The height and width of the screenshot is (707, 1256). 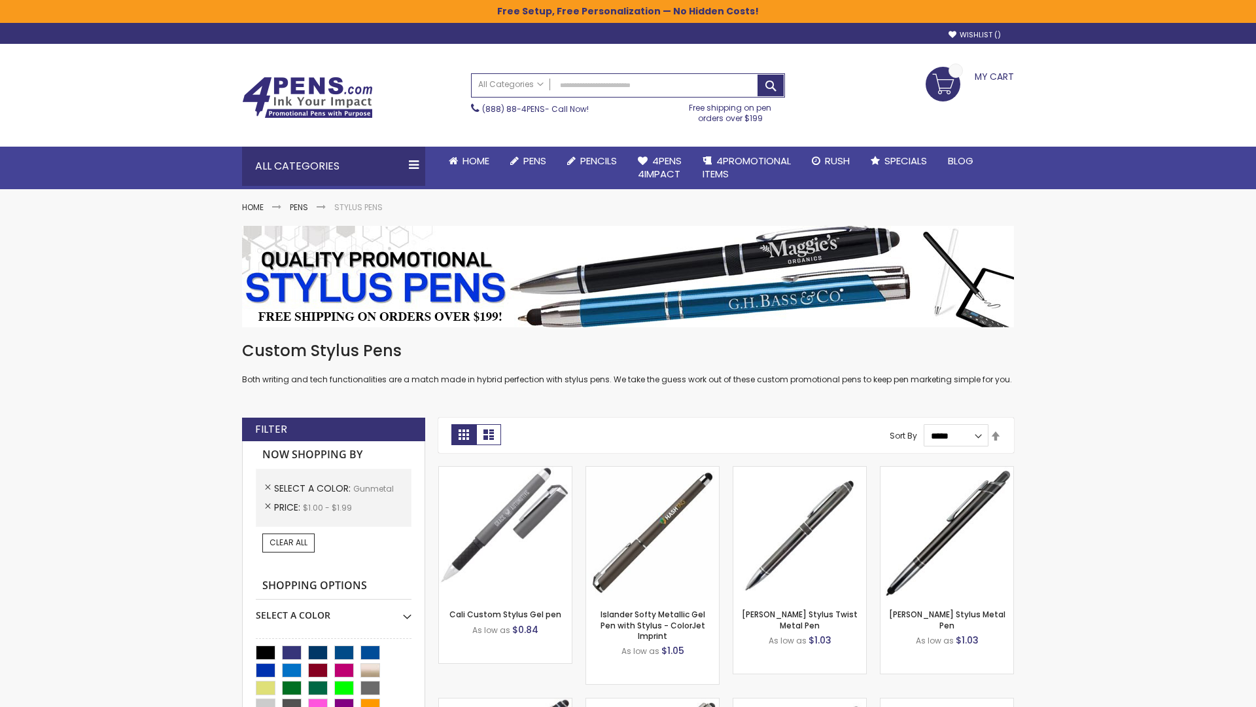 I want to click on a: Specials, so click(x=899, y=161).